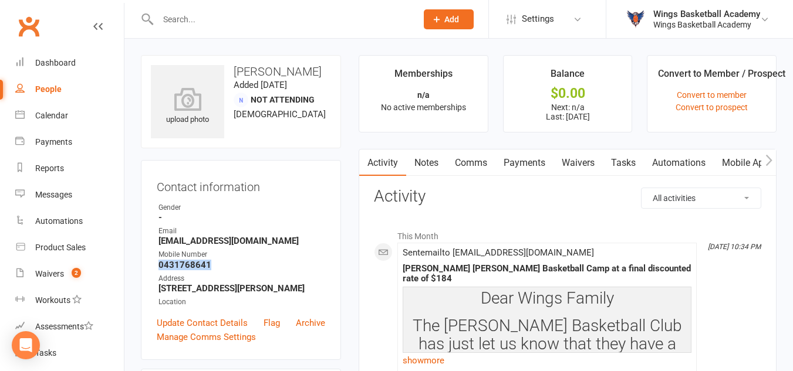  What do you see at coordinates (241, 185) in the screenshot?
I see `h3: Contact information` at bounding box center [241, 185].